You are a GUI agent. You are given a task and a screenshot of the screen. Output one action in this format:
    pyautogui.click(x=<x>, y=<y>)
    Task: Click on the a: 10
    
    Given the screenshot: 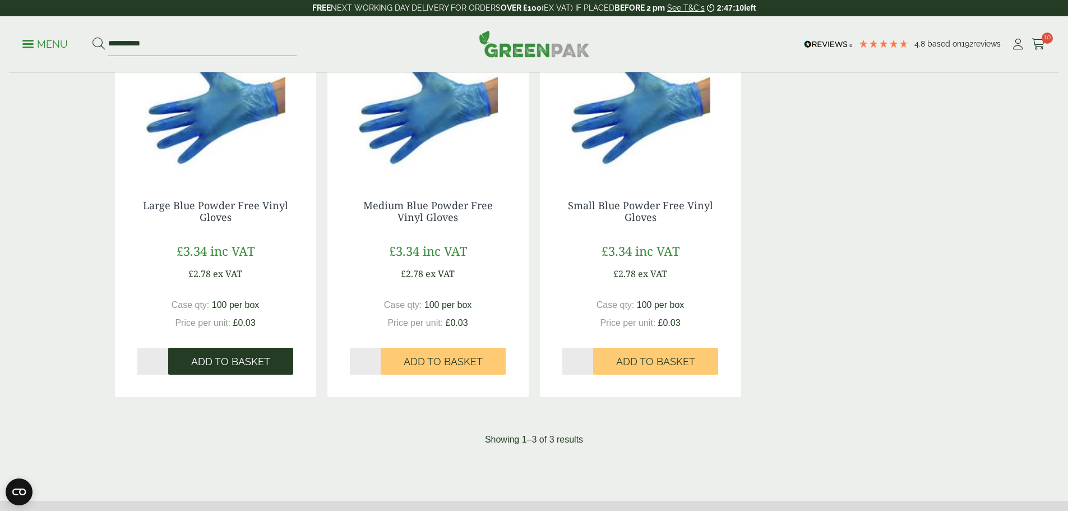 What is the action you would take?
    pyautogui.click(x=1039, y=44)
    